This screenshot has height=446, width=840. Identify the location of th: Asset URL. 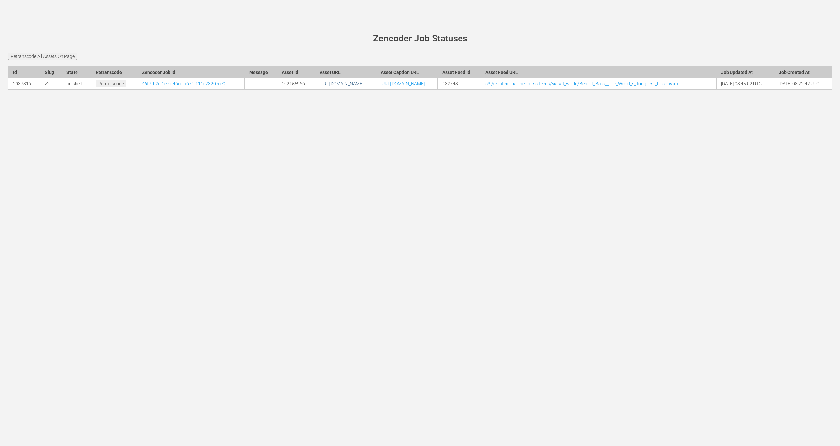
(345, 72).